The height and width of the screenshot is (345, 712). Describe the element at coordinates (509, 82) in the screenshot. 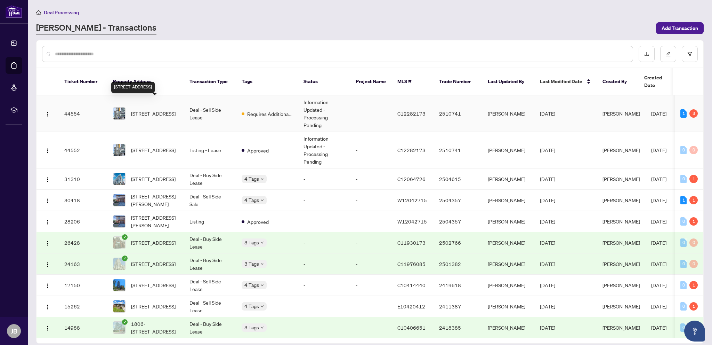

I see `th: Last Updated By` at that location.